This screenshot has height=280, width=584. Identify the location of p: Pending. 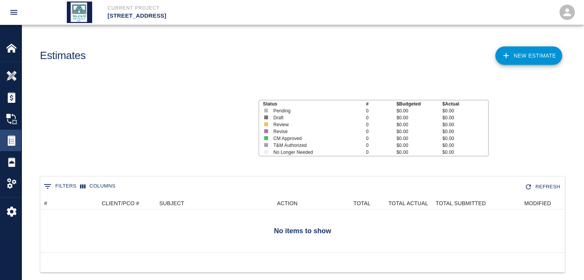
(305, 111).